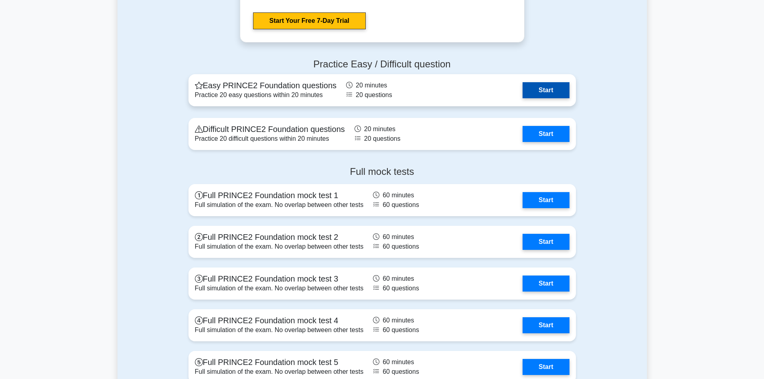 The image size is (764, 379). What do you see at coordinates (309, 21) in the screenshot?
I see `a: Start Your Free 7-Day Trial` at bounding box center [309, 21].